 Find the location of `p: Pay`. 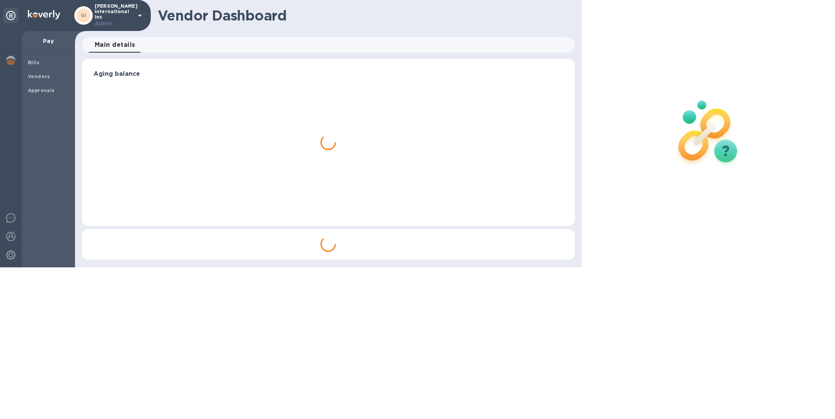

p: Pay is located at coordinates (48, 41).